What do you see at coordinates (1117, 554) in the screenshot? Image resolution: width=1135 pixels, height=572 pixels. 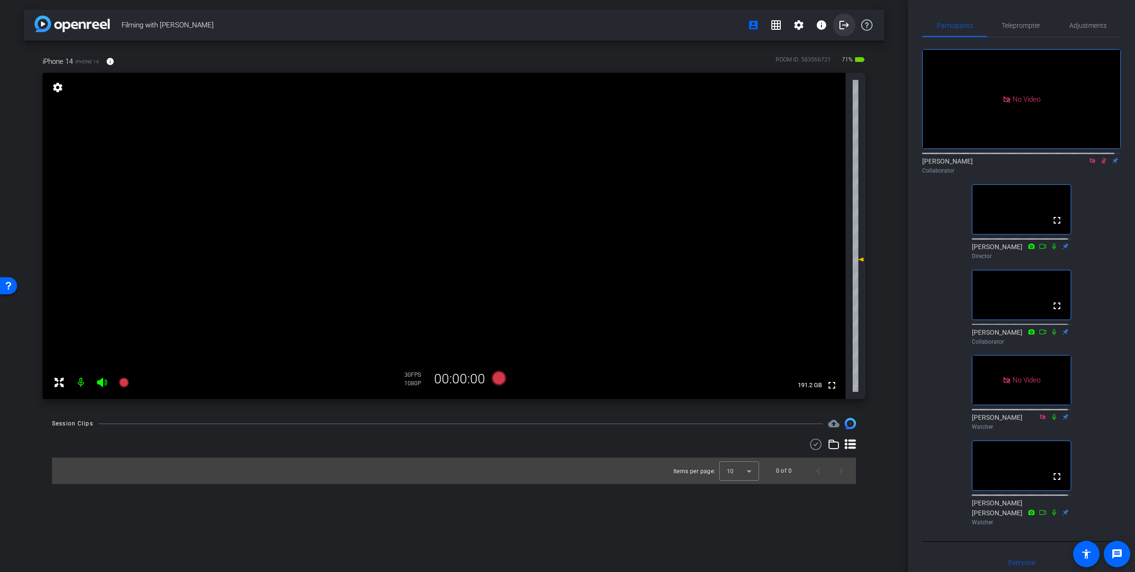 I see `mat-icon: message` at bounding box center [1117, 554].